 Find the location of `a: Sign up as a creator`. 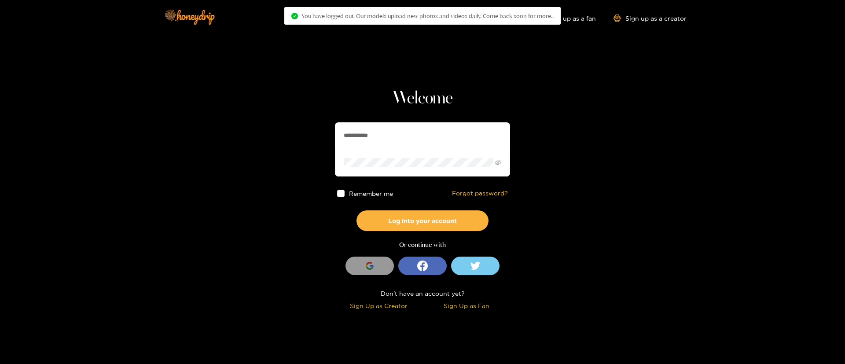

a: Sign up as a creator is located at coordinates (650, 18).